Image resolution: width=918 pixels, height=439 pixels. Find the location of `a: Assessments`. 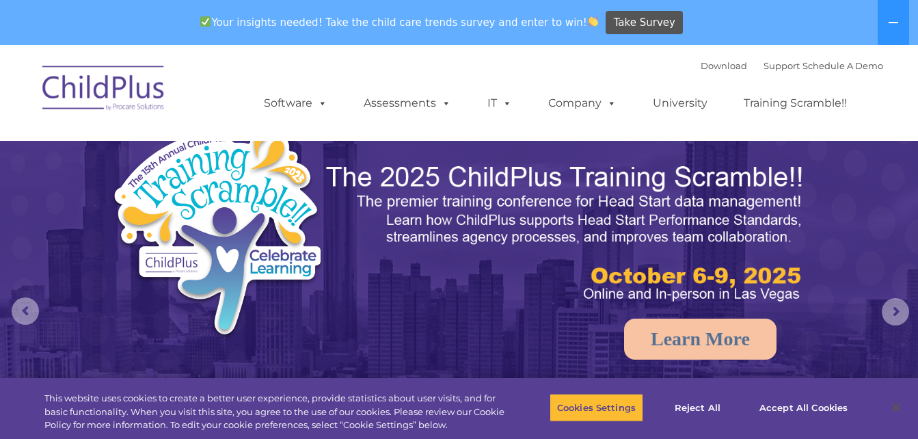

a: Assessments is located at coordinates (407, 103).